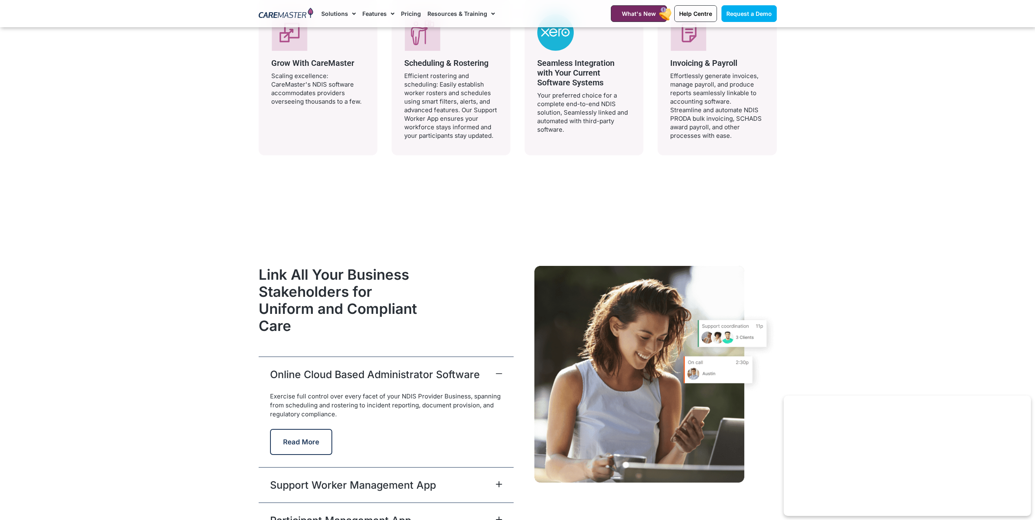 The height and width of the screenshot is (520, 1035). I want to click on p: Efficient rostering and scheduling: Easily establish worker rosters and schedules using smart fil..., so click(451, 106).